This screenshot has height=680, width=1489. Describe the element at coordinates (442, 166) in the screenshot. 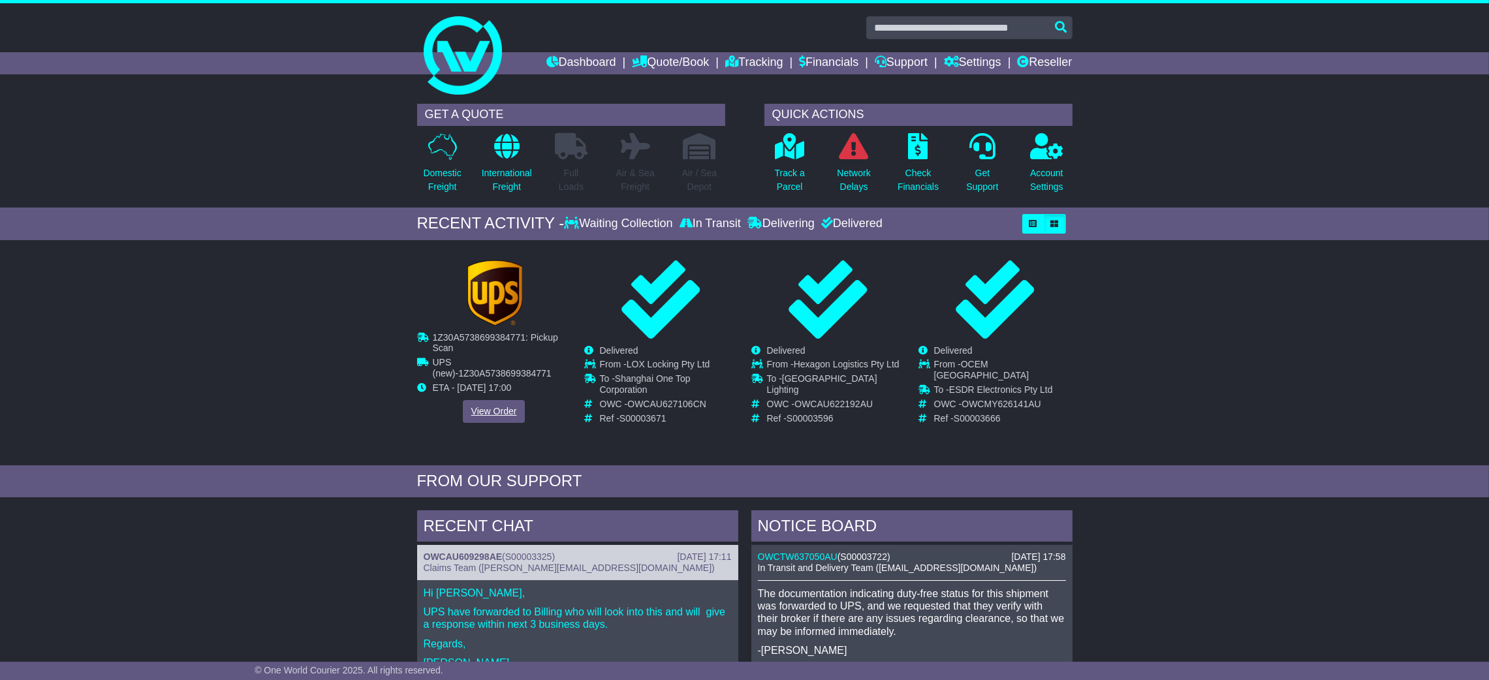

I see `a: DomesticFreight` at that location.